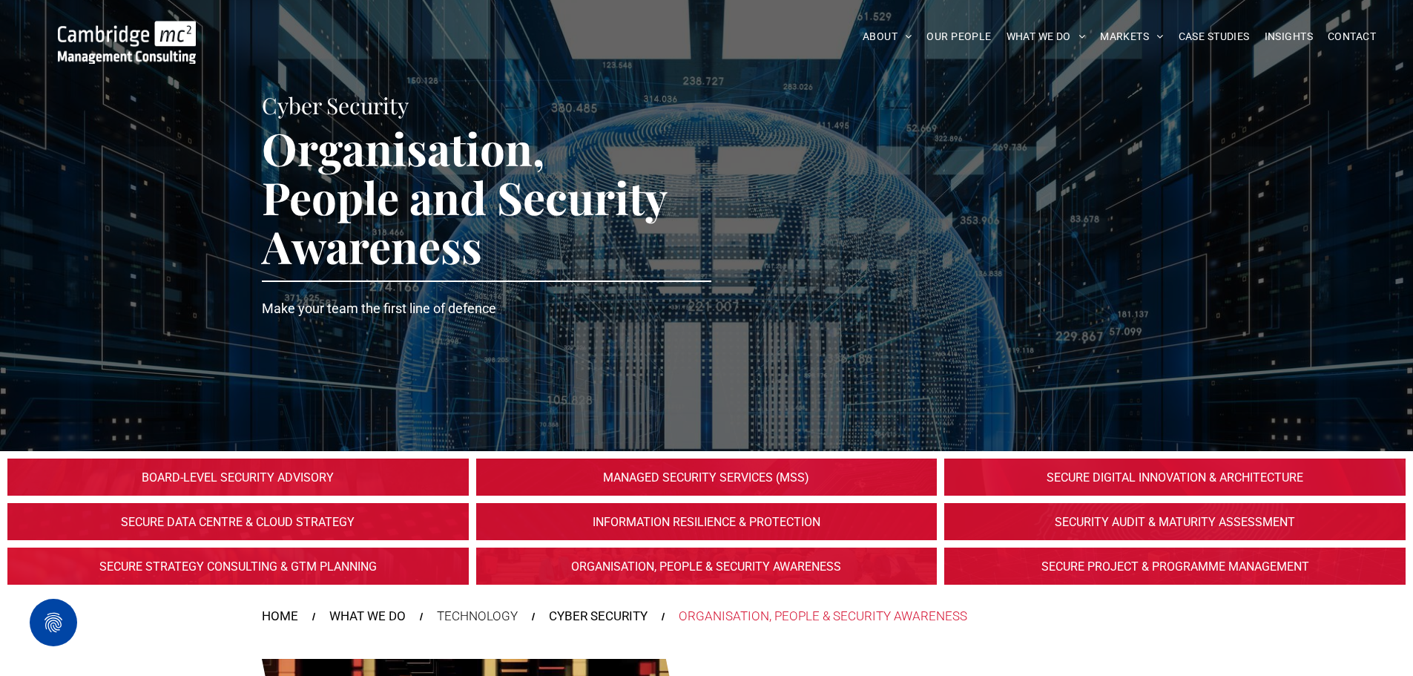  Describe the element at coordinates (127, 42) in the screenshot. I see `img: Go to Homepage` at that location.